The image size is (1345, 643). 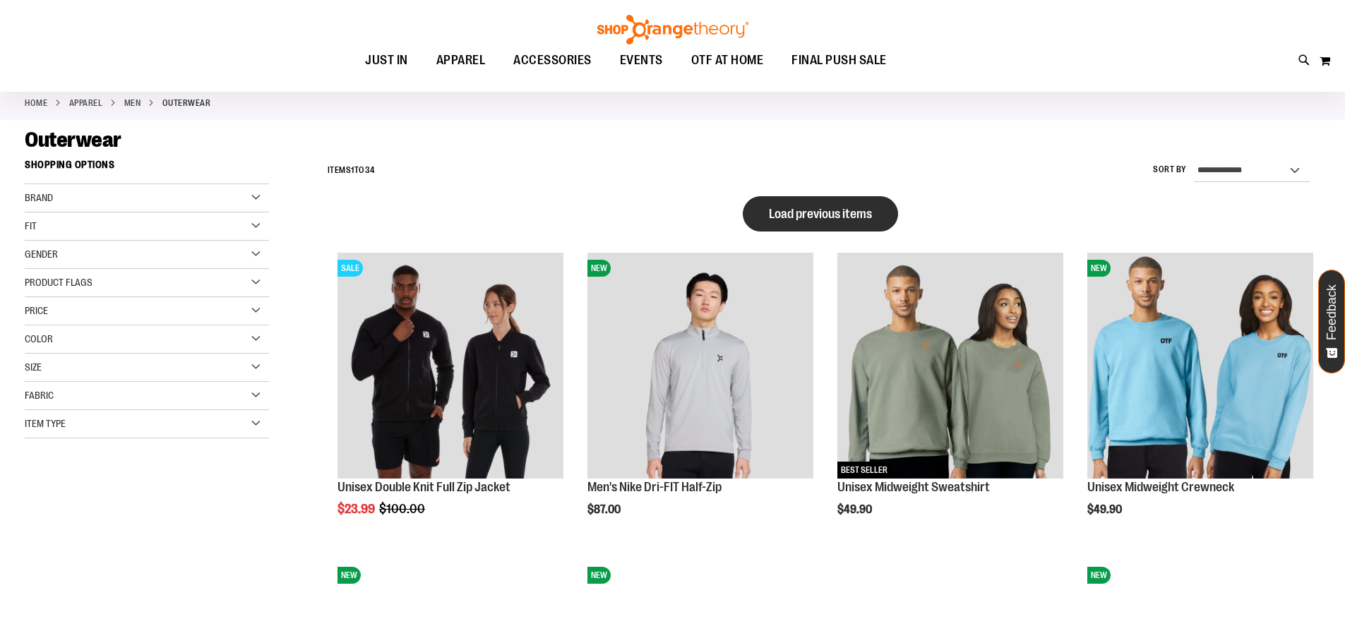 What do you see at coordinates (727, 61) in the screenshot?
I see `a: OTF AT HOME` at bounding box center [727, 61].